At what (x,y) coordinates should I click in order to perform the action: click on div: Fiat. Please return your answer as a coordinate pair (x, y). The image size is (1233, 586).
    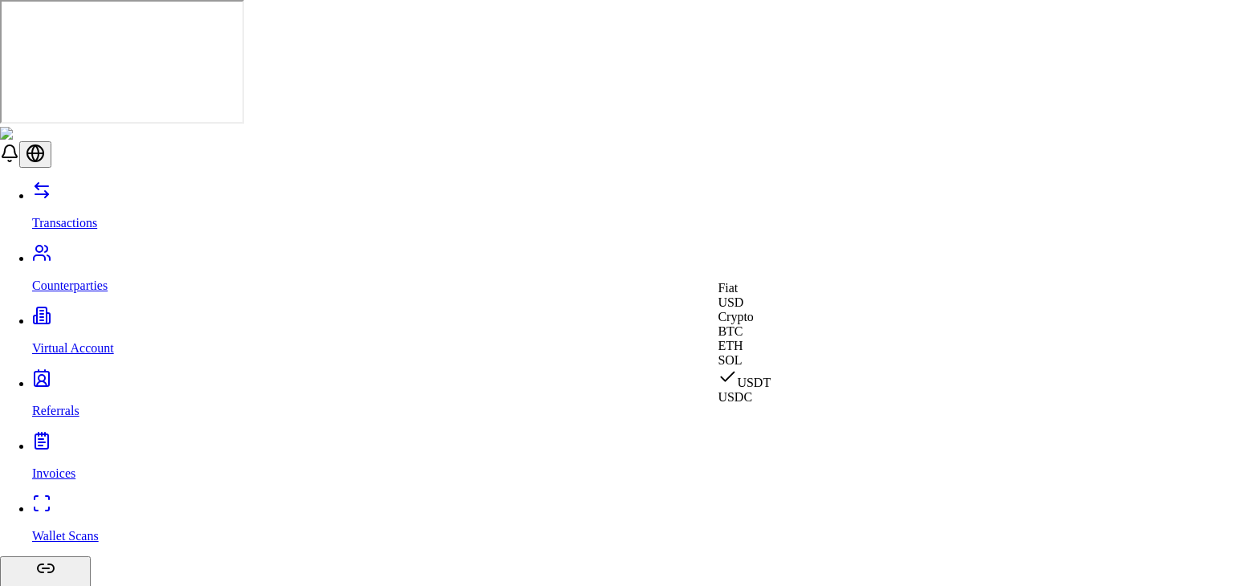
    Looking at the image, I should click on (744, 288).